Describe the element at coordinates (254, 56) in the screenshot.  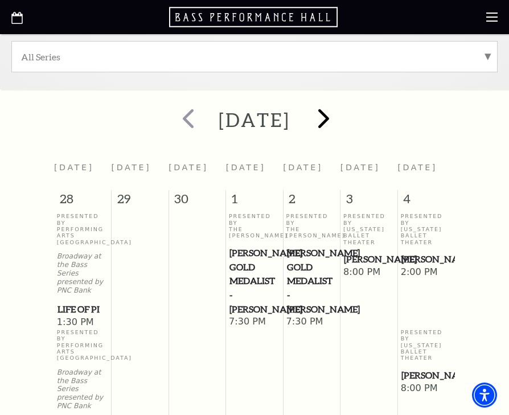
I see `label: All Series` at that location.